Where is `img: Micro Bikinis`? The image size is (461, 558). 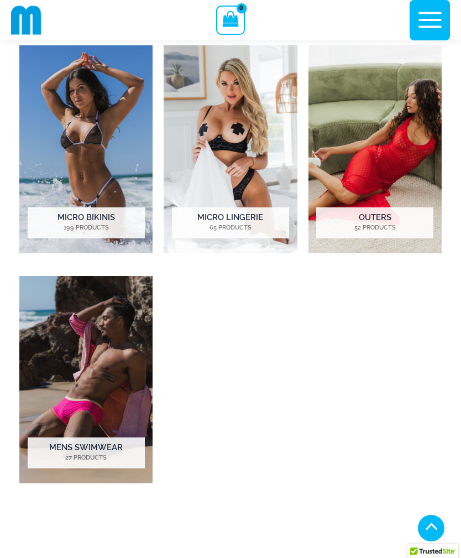
img: Micro Bikinis is located at coordinates (86, 149).